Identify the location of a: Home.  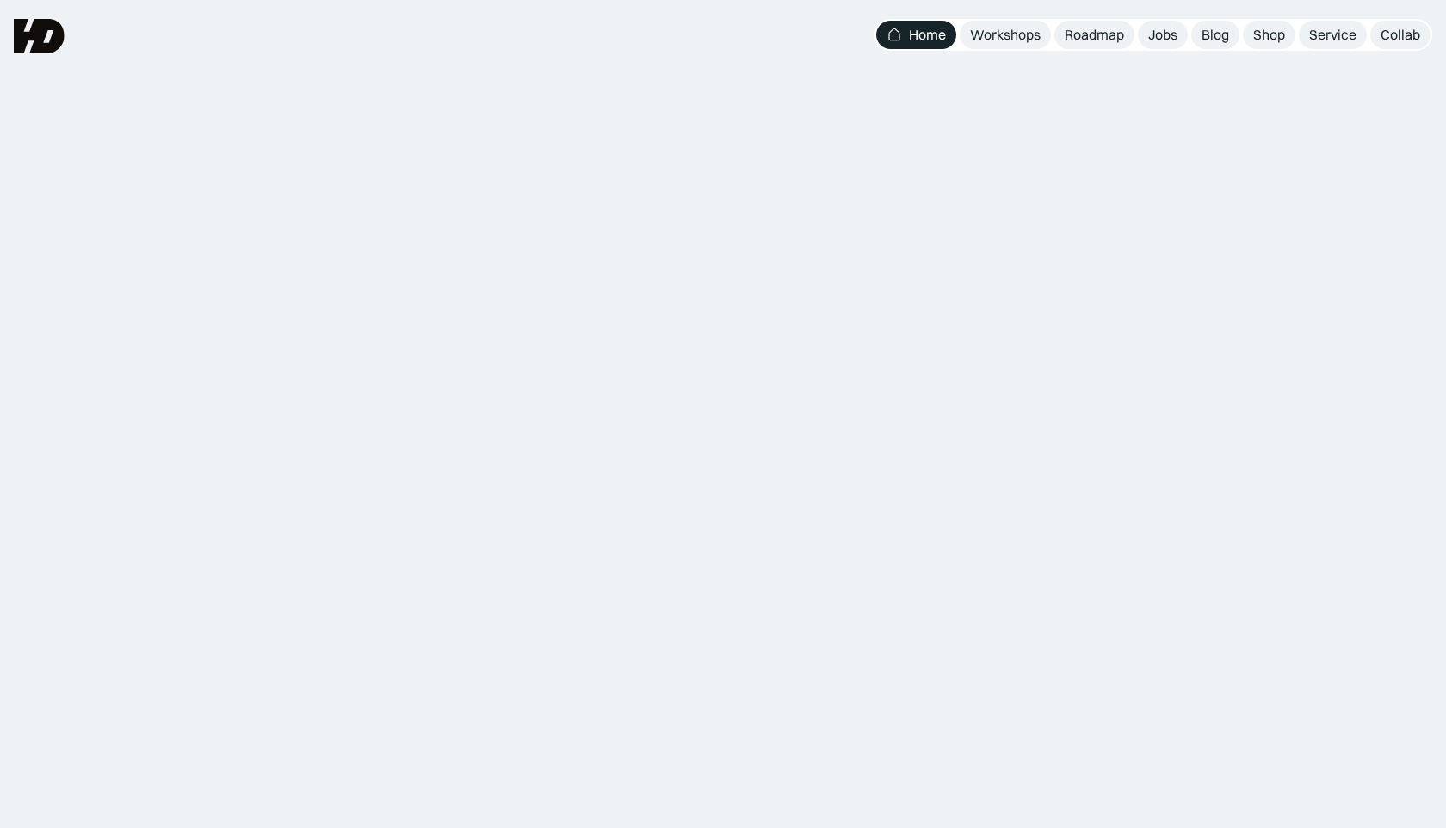
(916, 34).